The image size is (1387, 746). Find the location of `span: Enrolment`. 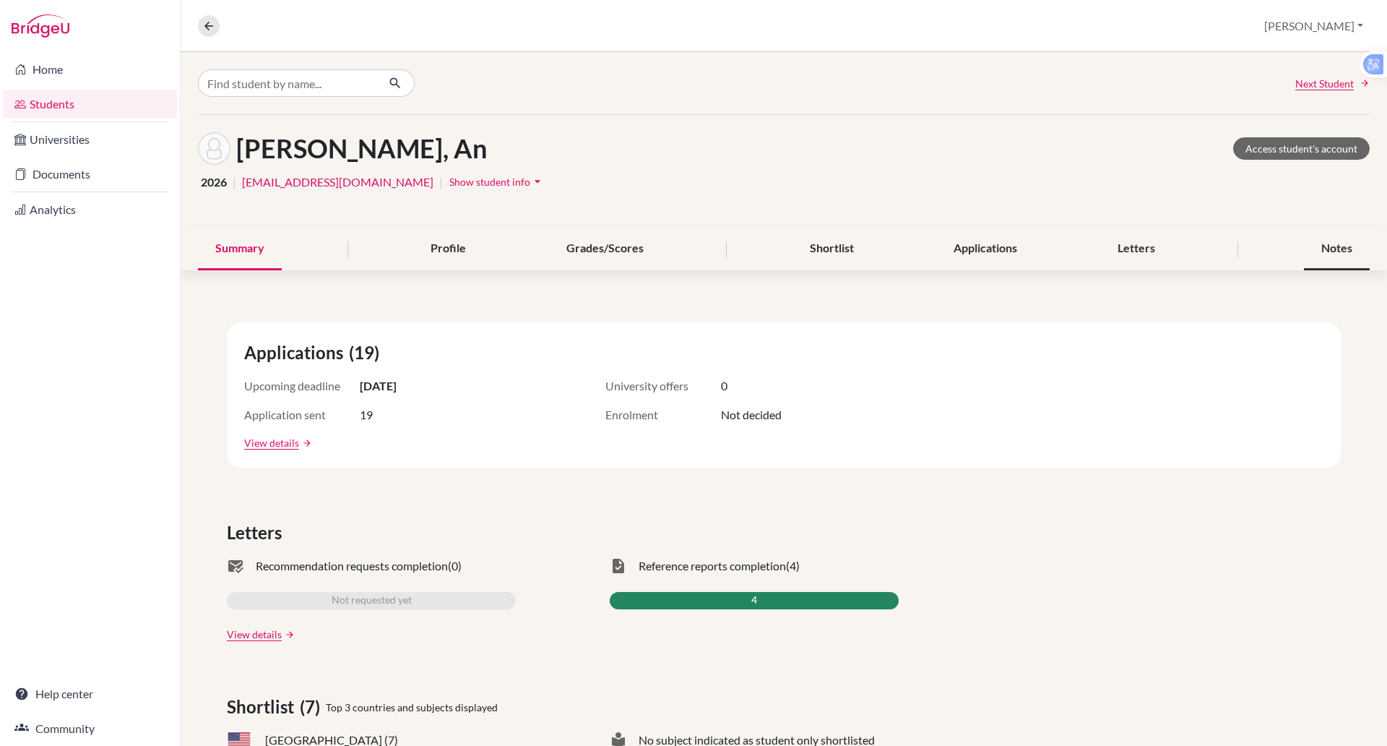

span: Enrolment is located at coordinates (663, 415).